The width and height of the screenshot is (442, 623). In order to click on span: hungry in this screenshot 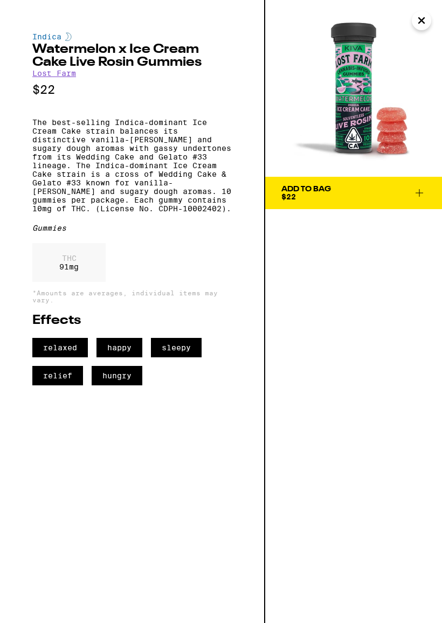, I will do `click(117, 376)`.